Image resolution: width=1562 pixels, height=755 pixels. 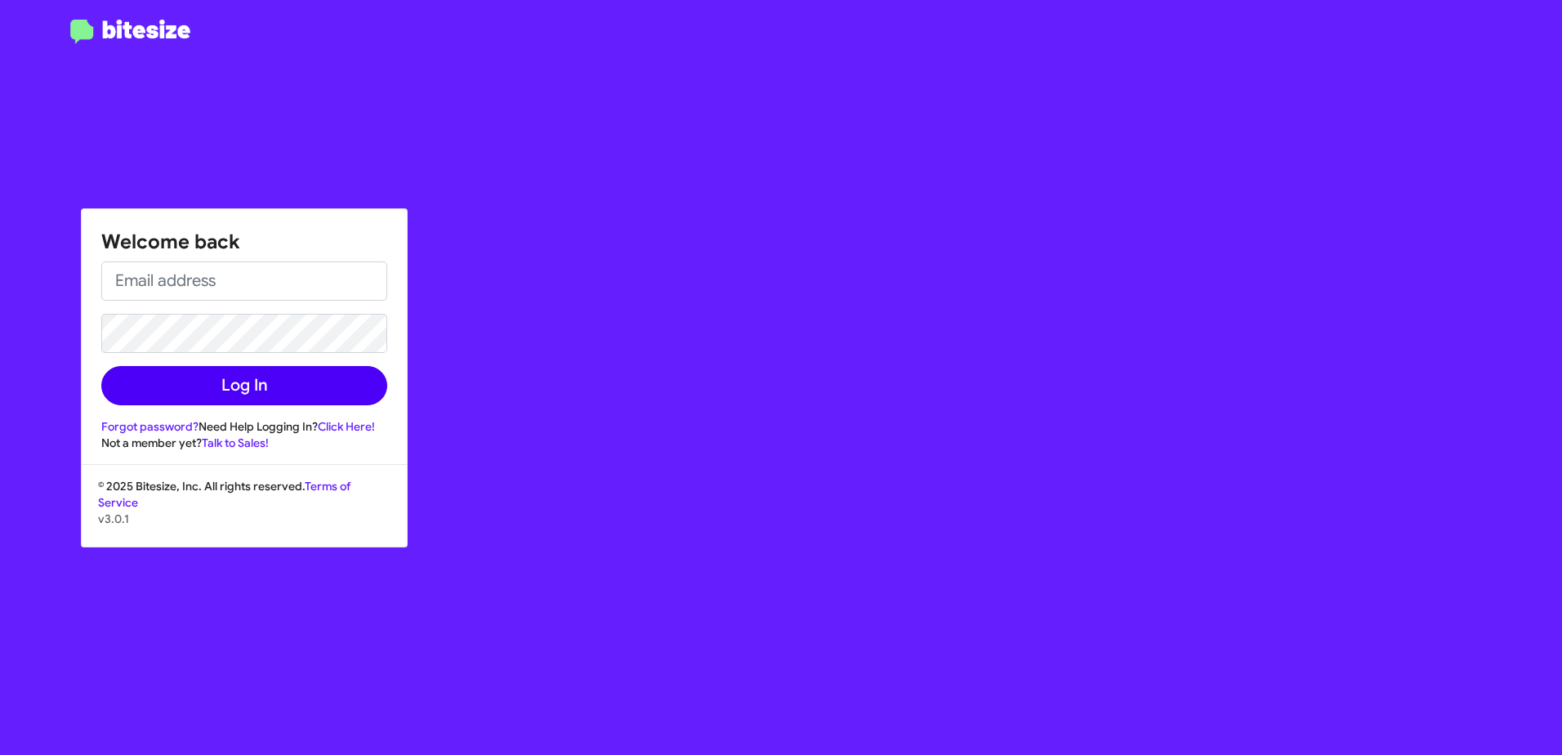 I want to click on a: Talk to Sales!, so click(x=235, y=443).